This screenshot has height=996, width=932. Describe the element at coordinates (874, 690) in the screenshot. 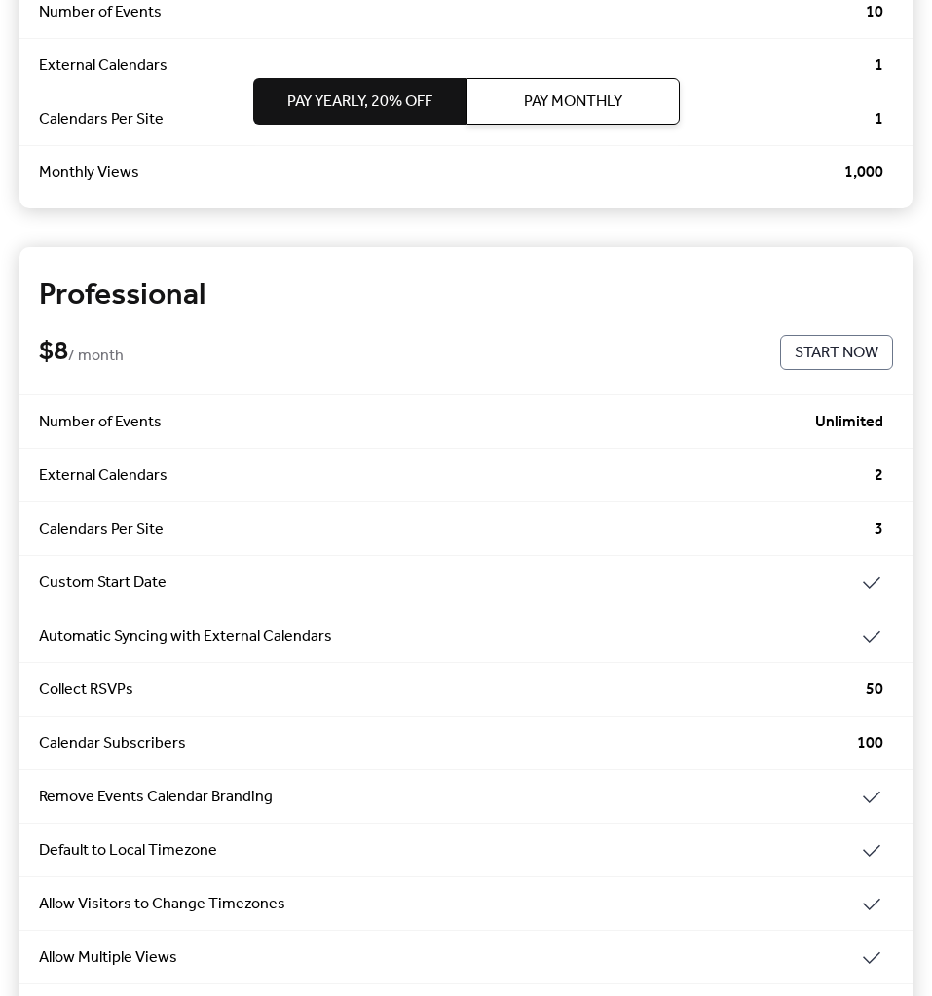

I see `span: 50` at that location.